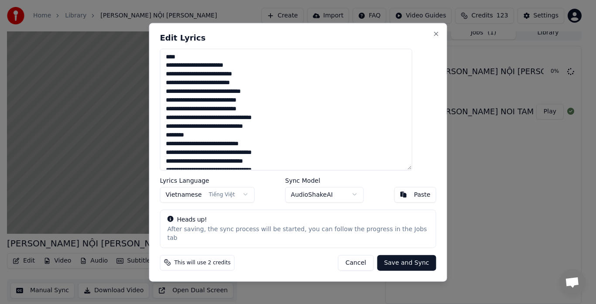  Describe the element at coordinates (355, 262) in the screenshot. I see `button: Cancel` at that location.